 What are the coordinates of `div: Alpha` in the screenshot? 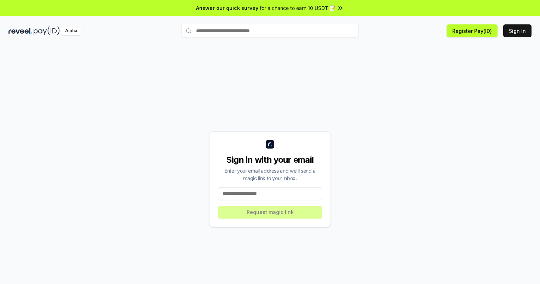 It's located at (71, 31).